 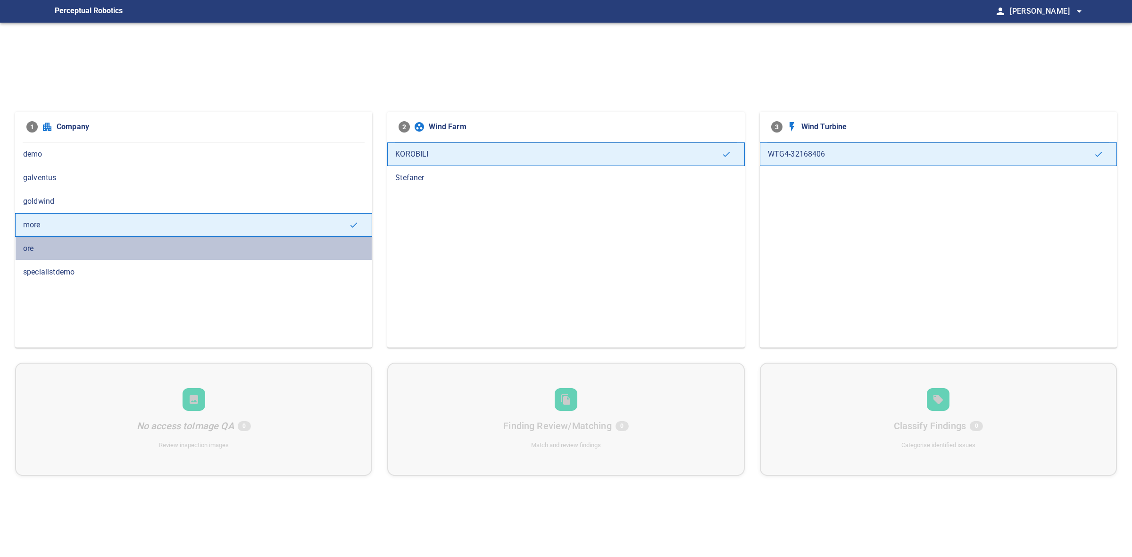 What do you see at coordinates (566, 154) in the screenshot?
I see `div: KOROBILI` at bounding box center [566, 154].